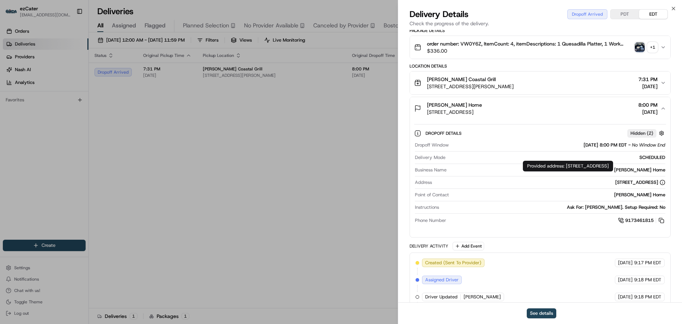 The image size is (682, 324). Describe the element at coordinates (642, 220) in the screenshot. I see `a: 9173461815` at that location.